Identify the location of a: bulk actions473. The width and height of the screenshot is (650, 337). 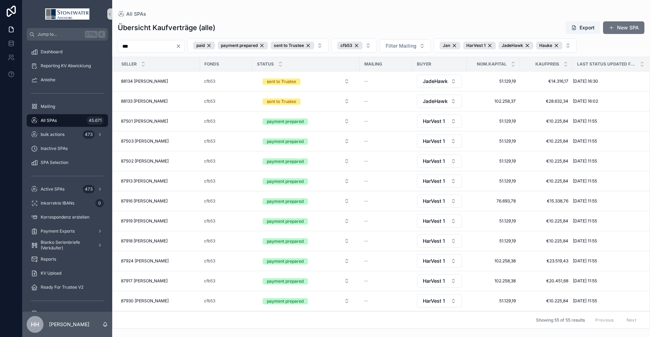
(67, 135).